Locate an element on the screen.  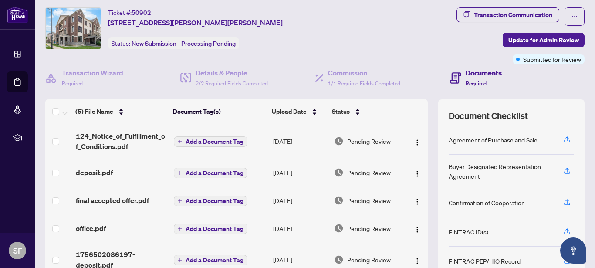
div: Buyer Designated Representation Agreement is located at coordinates (501, 171).